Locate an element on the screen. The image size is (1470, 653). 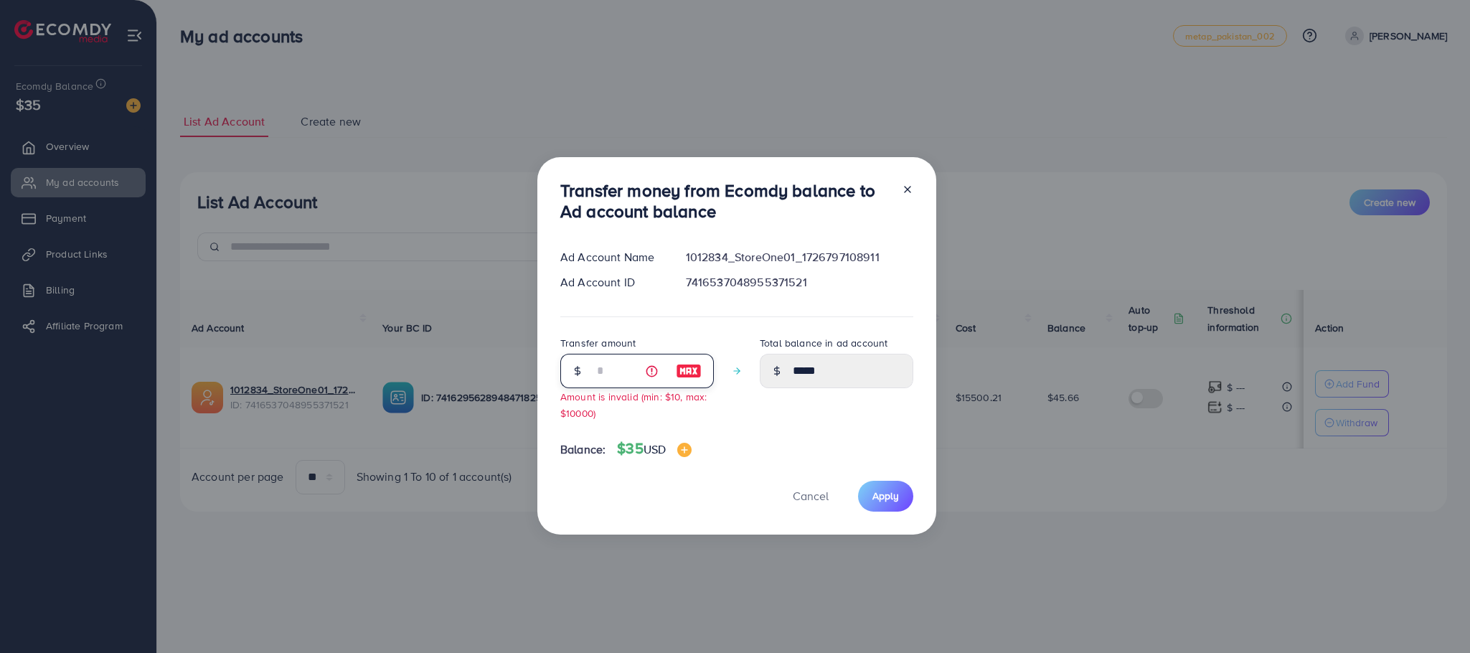
span: Balance: is located at coordinates (583, 449).